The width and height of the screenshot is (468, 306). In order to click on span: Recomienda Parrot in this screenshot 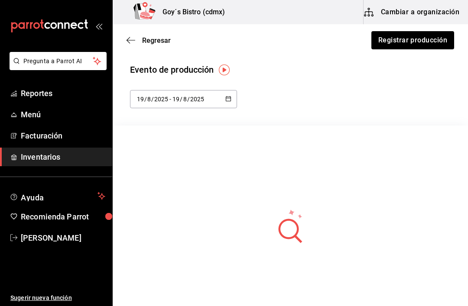, I will do `click(63, 217)`.